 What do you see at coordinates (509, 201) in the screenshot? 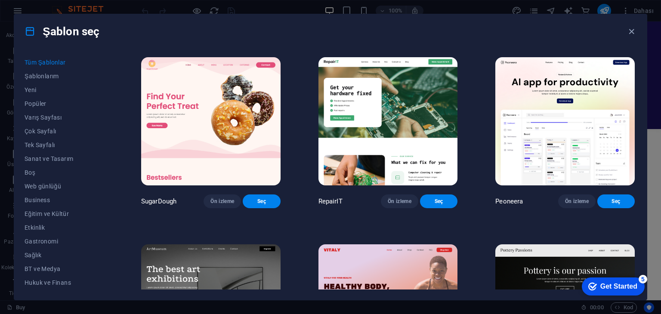
I see `p: Peoneera` at bounding box center [509, 201].